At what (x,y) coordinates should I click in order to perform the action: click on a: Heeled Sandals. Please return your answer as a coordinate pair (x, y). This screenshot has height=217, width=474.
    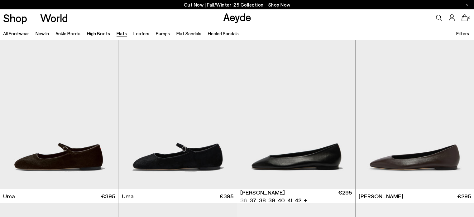
    Looking at the image, I should click on (223, 33).